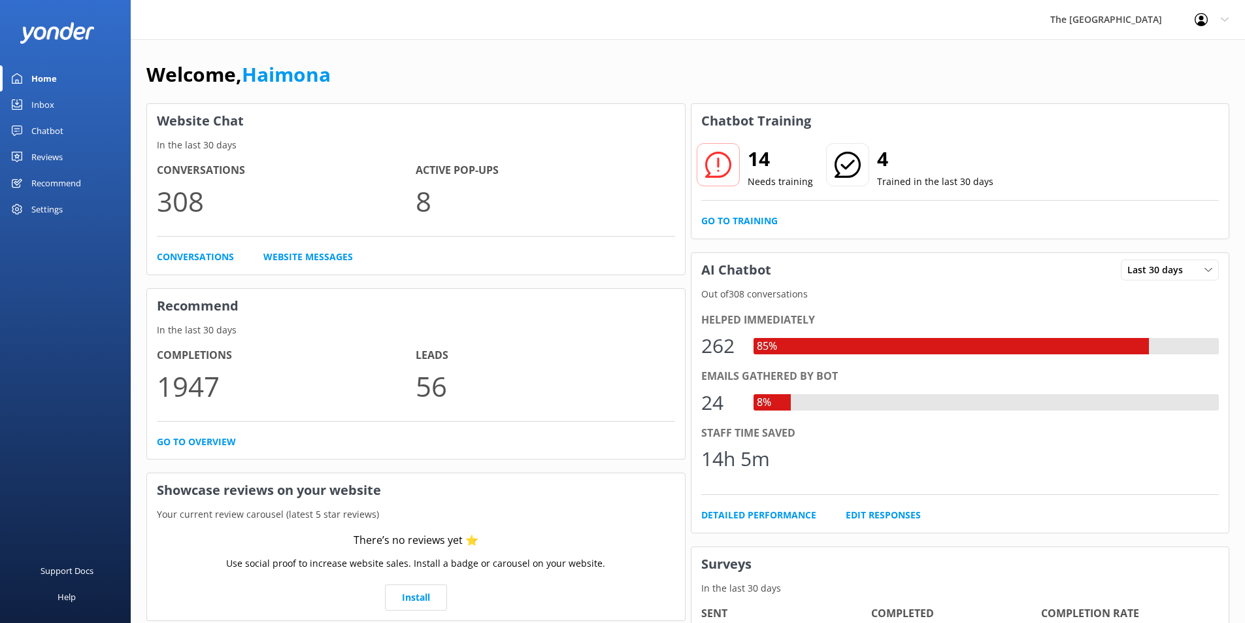  I want to click on div: 85%, so click(766, 346).